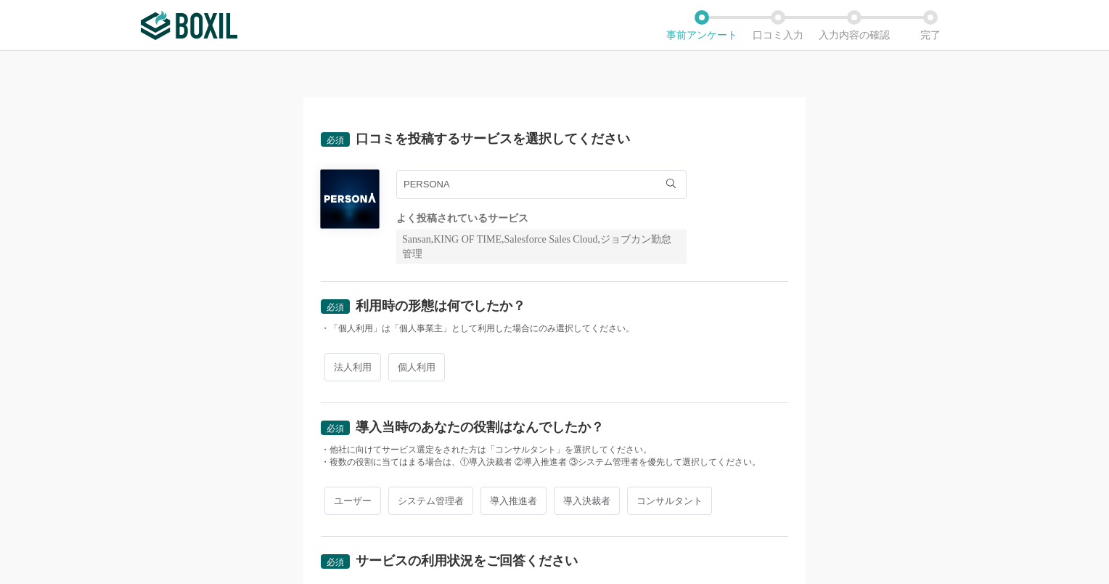  Describe the element at coordinates (669, 500) in the screenshot. I see `span: コンサルタント` at that location.